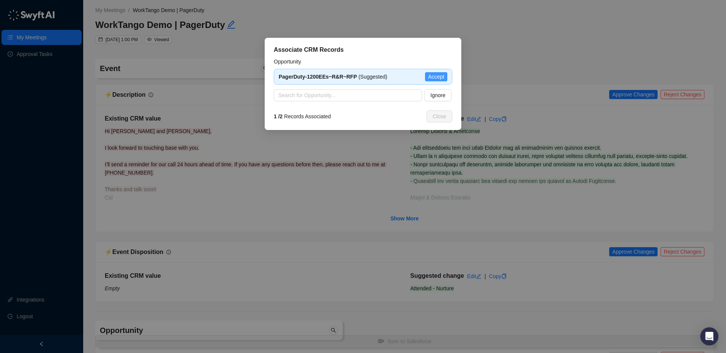  What do you see at coordinates (709, 336) in the screenshot?
I see `div: Open Intercom Messenger` at bounding box center [709, 336].